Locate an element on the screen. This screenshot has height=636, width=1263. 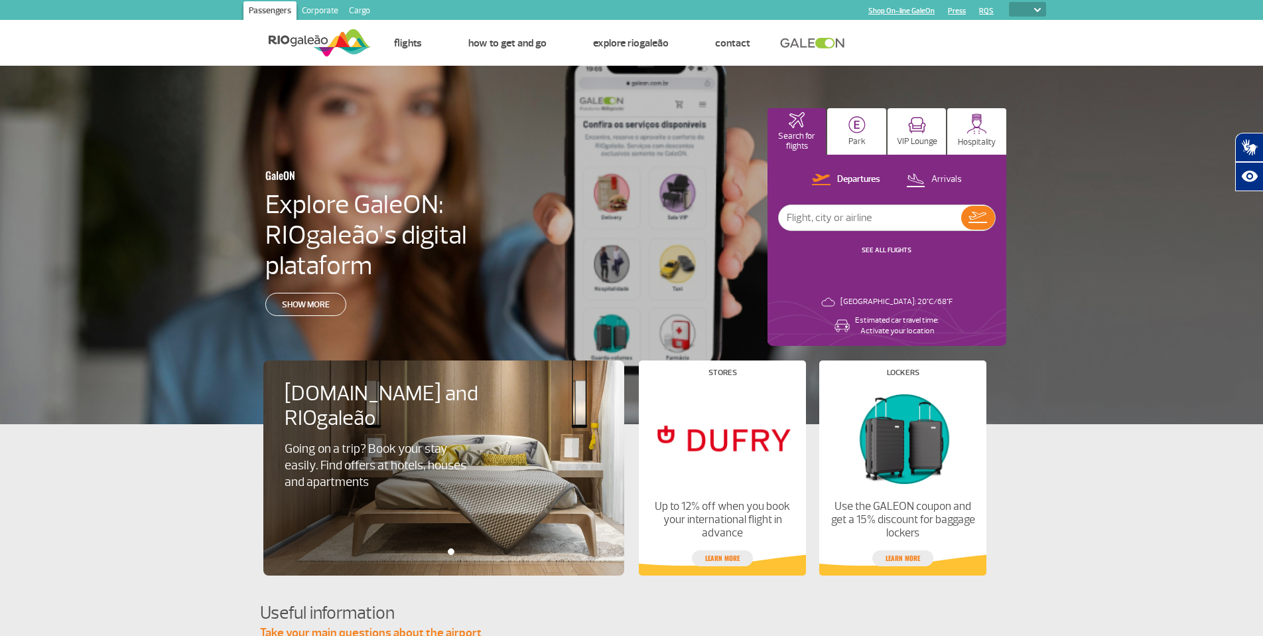
a: SEE ALL FLIGHTS is located at coordinates (886, 249).